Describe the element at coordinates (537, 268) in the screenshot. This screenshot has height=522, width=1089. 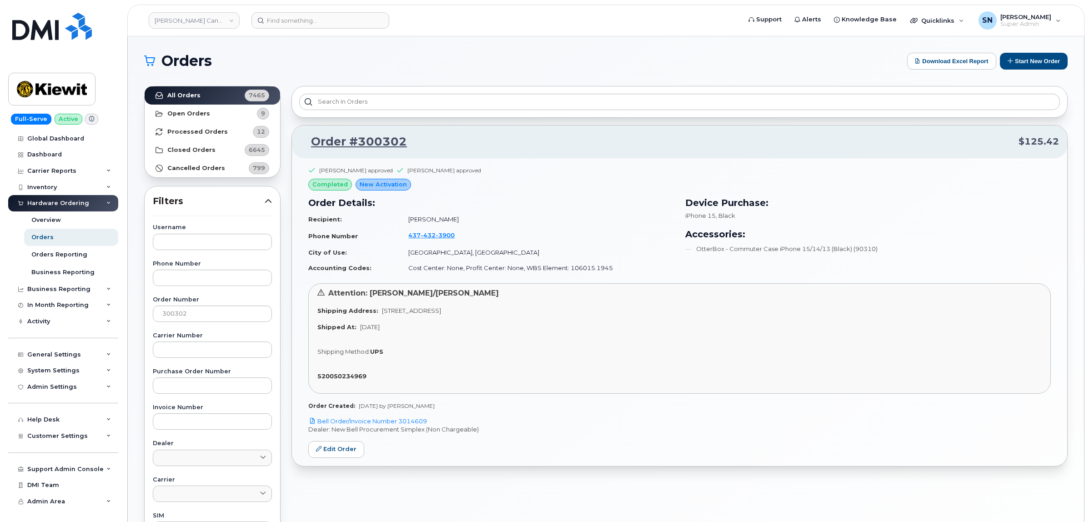
I see `td: Cost Center: None, Profit Center: None, WBS Element: 106015.1945` at that location.